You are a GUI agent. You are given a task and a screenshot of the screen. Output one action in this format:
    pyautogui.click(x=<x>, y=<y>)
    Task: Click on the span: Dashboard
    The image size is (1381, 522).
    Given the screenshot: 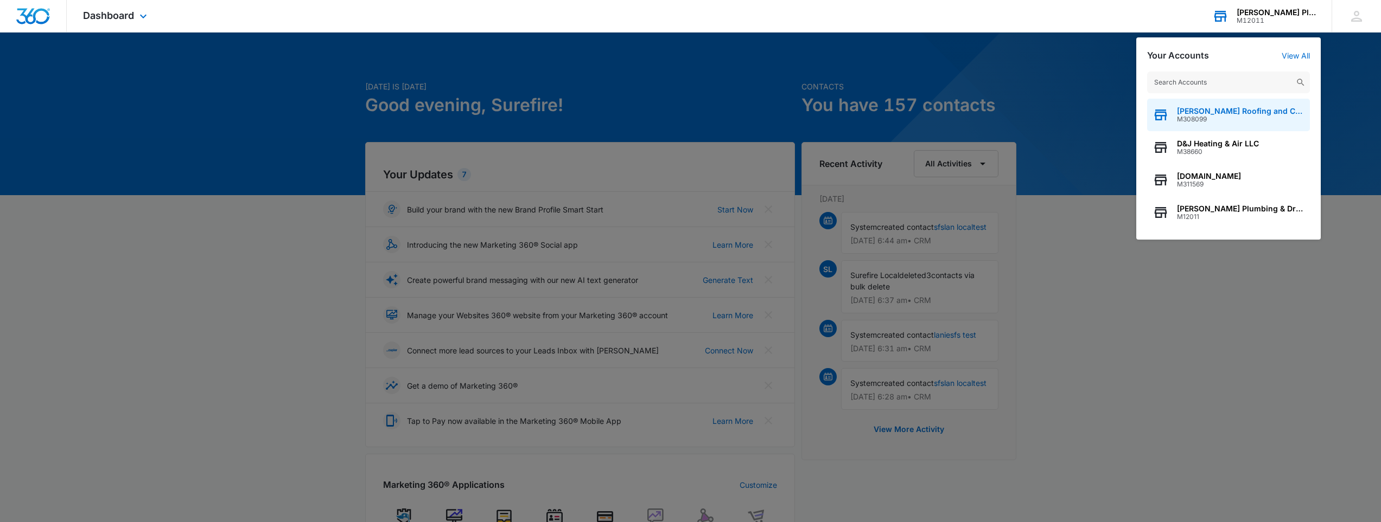 What is the action you would take?
    pyautogui.click(x=109, y=15)
    